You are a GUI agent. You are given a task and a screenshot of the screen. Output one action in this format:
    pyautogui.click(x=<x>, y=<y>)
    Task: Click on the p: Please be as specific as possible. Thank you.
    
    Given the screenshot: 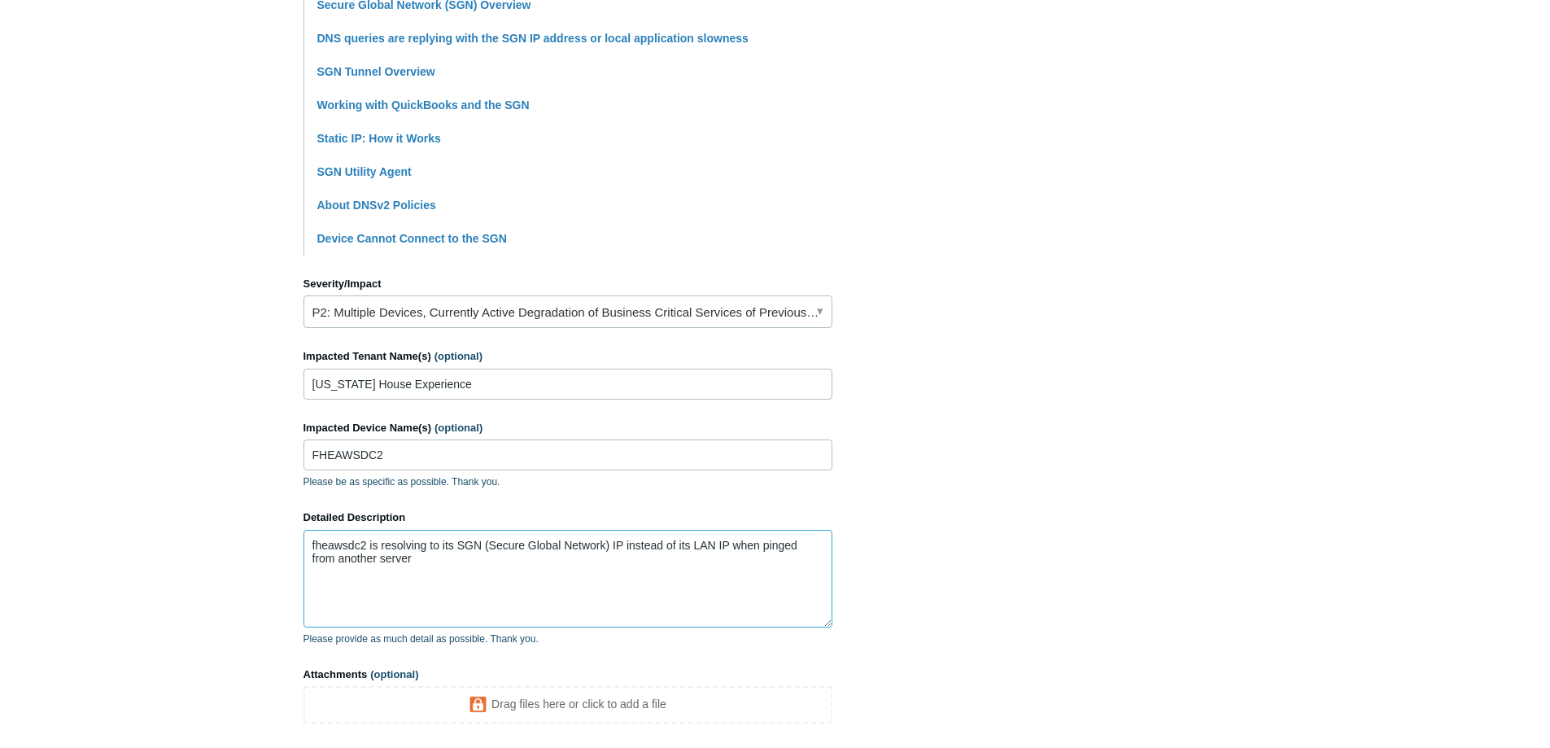 What is the action you would take?
    pyautogui.click(x=568, y=482)
    